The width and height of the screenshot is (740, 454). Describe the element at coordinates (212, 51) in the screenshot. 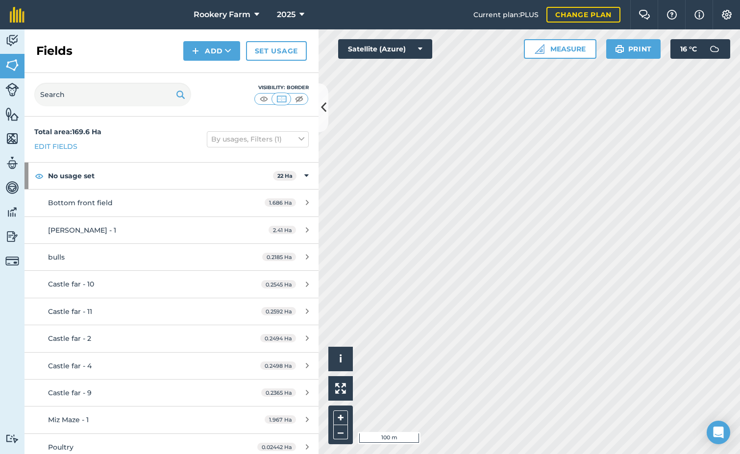

I see `button: Add` at that location.